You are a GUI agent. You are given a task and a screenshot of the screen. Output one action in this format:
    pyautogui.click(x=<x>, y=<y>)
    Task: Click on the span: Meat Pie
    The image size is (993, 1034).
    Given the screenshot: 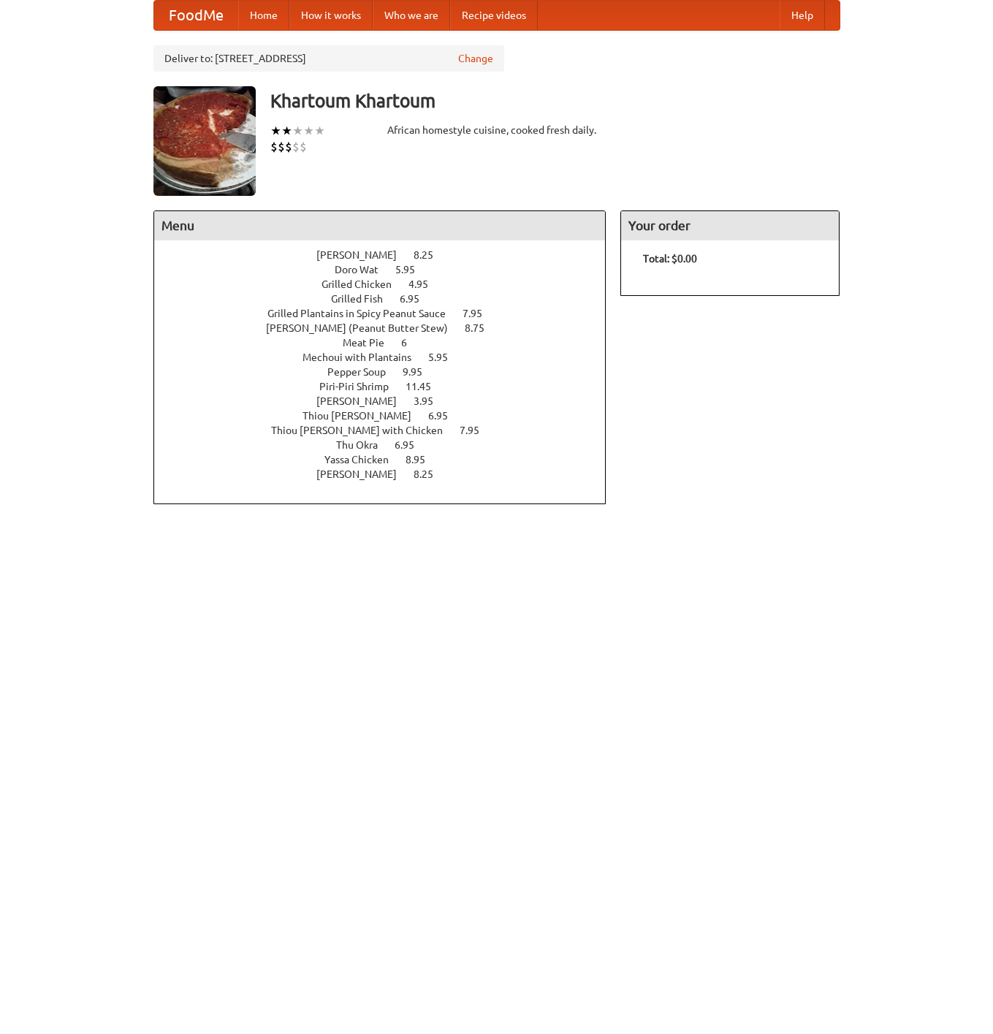 What is the action you would take?
    pyautogui.click(x=371, y=343)
    